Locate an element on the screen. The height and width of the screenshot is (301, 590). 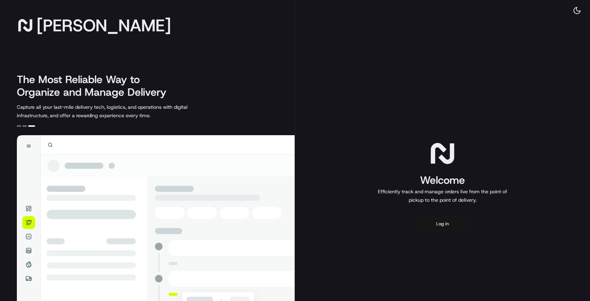
p: Capture all your last-mile delivery tech, logistics, and operations with digital infrastructure, ... is located at coordinates (118, 111).